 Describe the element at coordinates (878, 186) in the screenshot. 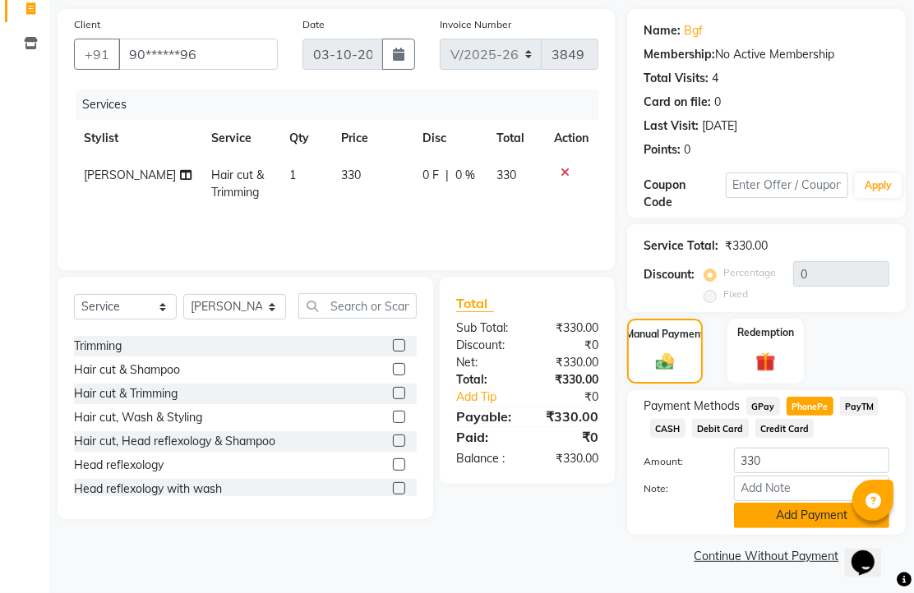

I see `button: Apply` at that location.